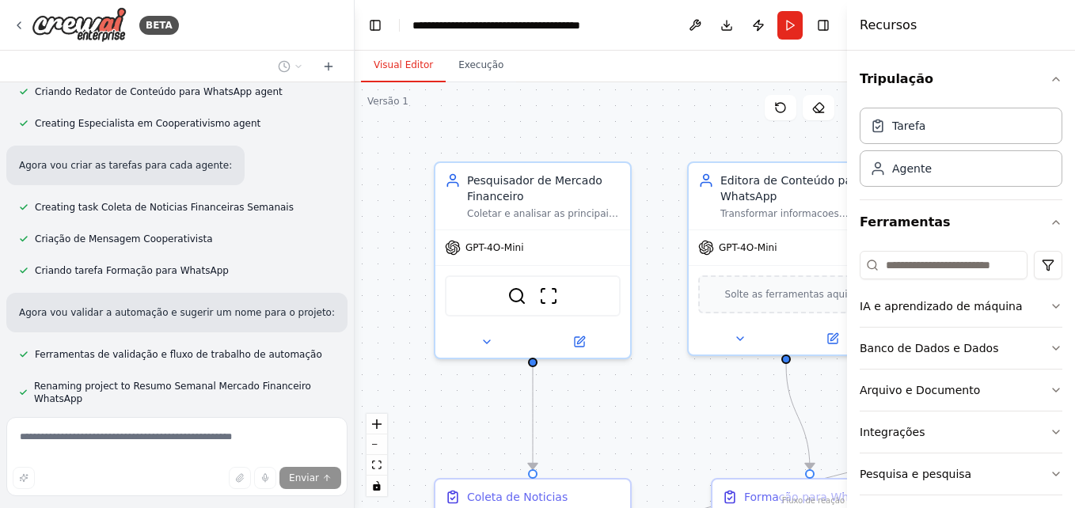 The image size is (1075, 508). What do you see at coordinates (961, 306) in the screenshot?
I see `button: IA e aprendizado de máquina` at bounding box center [961, 306].